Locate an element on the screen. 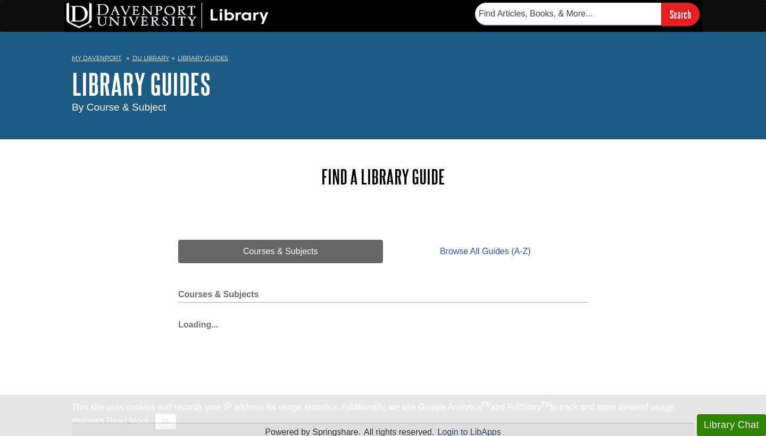 The height and width of the screenshot is (436, 766). div: Loading... is located at coordinates (383, 322).